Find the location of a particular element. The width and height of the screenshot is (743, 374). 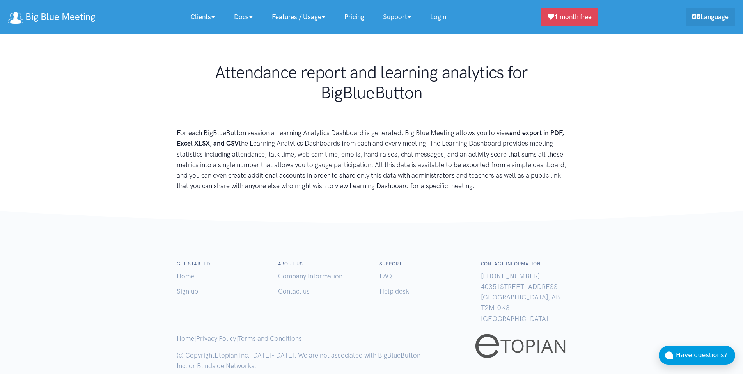

a: Contact us is located at coordinates (294, 291).